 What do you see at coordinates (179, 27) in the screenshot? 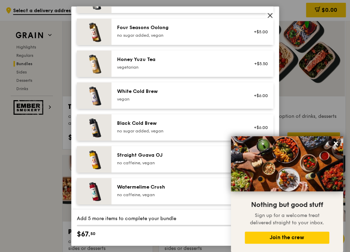
I see `div: Four Seasons Oolong` at bounding box center [179, 27].